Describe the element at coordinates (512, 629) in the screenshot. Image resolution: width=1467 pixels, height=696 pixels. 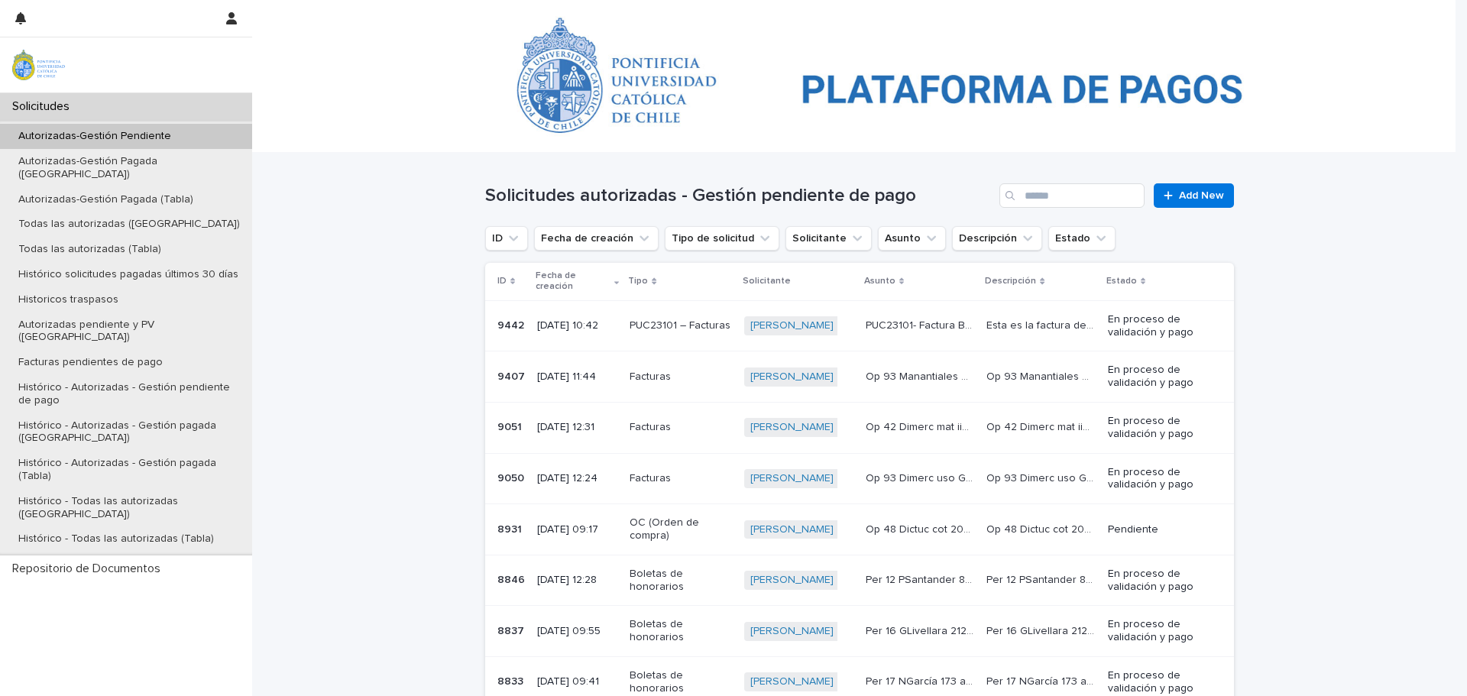
I see `p: 8837` at that location.